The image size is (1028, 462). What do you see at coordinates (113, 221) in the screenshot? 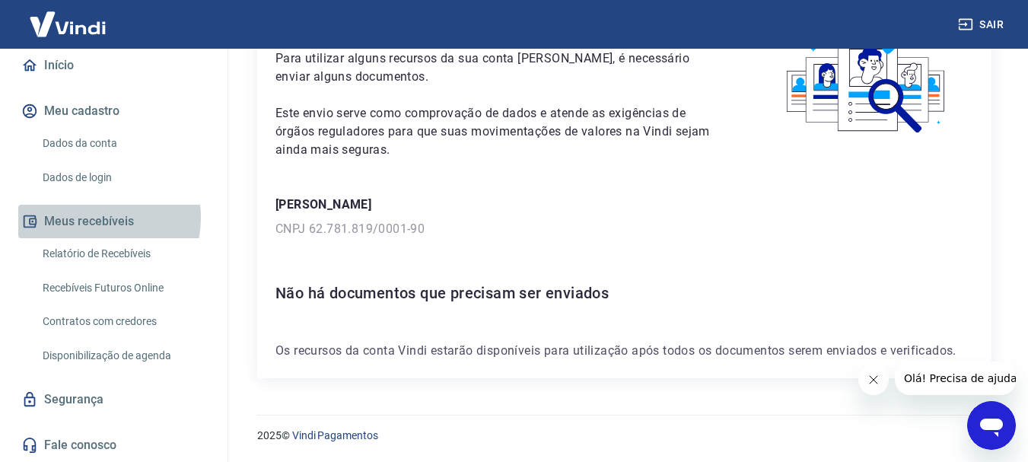
I see `button: Meus recebíveis` at bounding box center [113, 221].